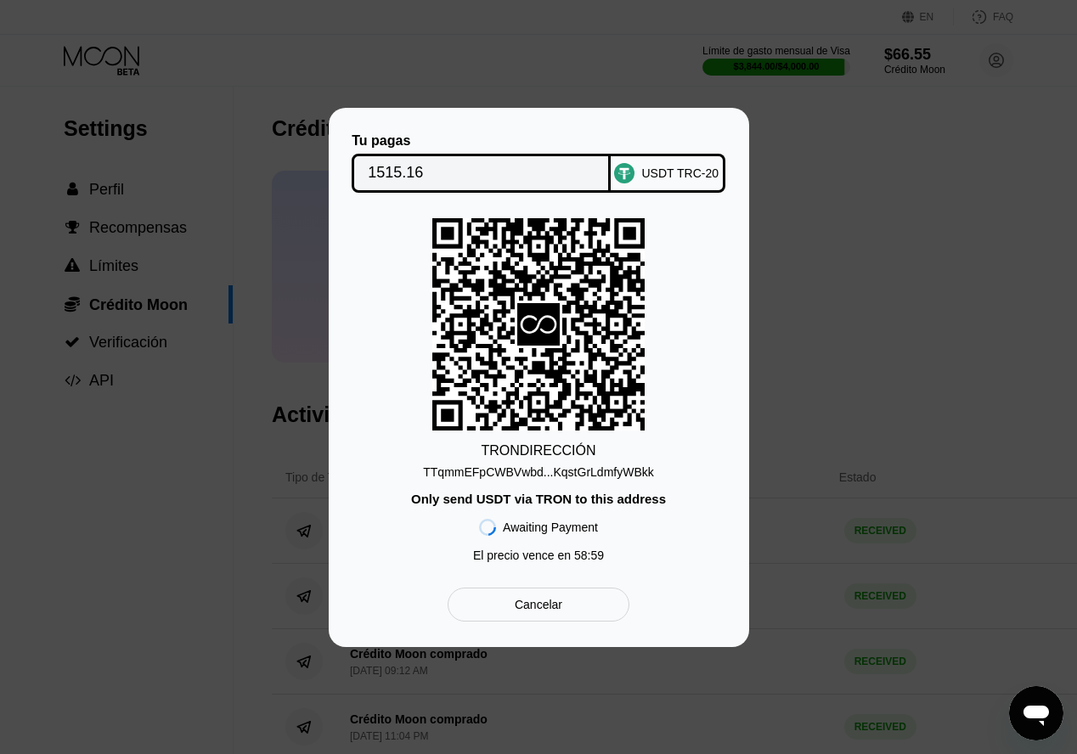  Describe the element at coordinates (589, 555) in the screenshot. I see `span: 58 : 59` at that location.